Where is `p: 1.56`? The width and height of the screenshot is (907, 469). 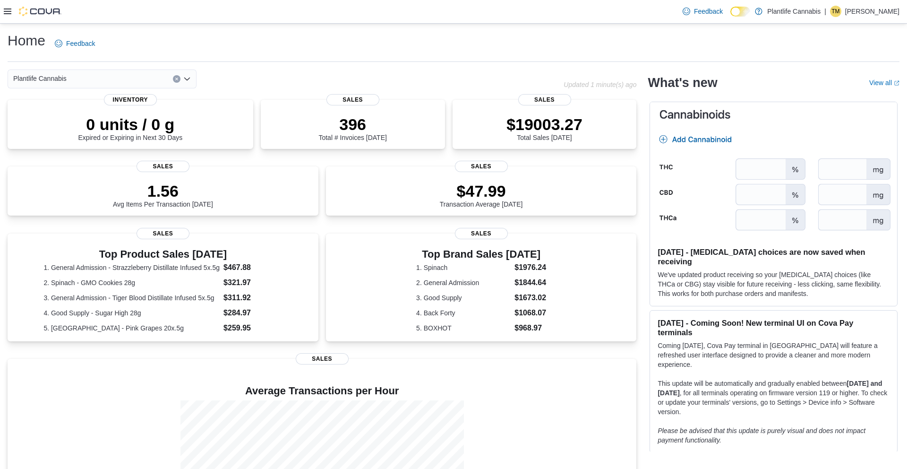 p: 1.56 is located at coordinates (163, 191).